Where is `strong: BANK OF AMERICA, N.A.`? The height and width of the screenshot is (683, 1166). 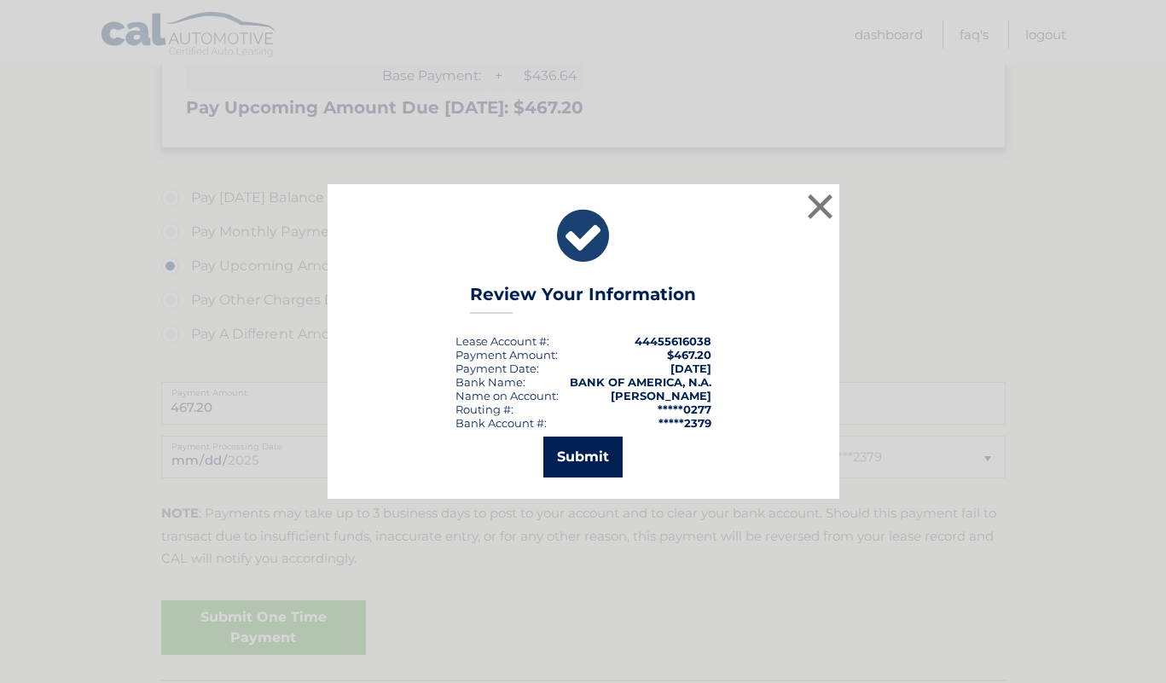
strong: BANK OF AMERICA, N.A. is located at coordinates (641, 382).